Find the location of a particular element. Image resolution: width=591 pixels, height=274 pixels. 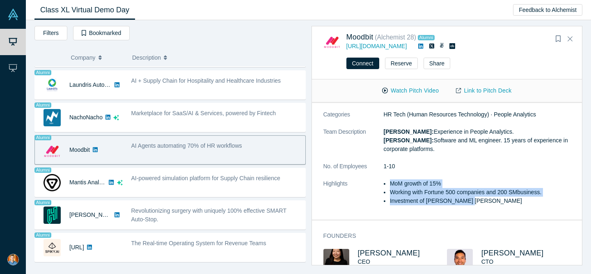

button: Description is located at coordinates (216, 58).